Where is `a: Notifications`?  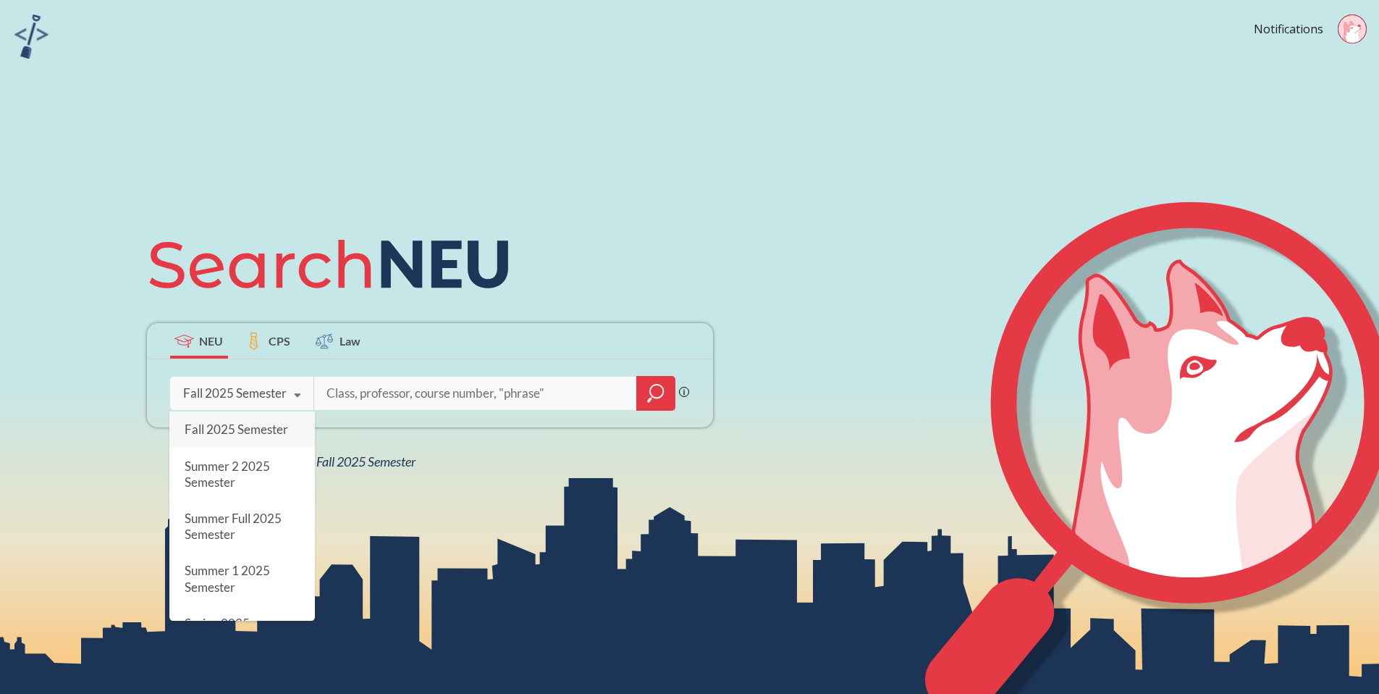
a: Notifications is located at coordinates (1289, 29).